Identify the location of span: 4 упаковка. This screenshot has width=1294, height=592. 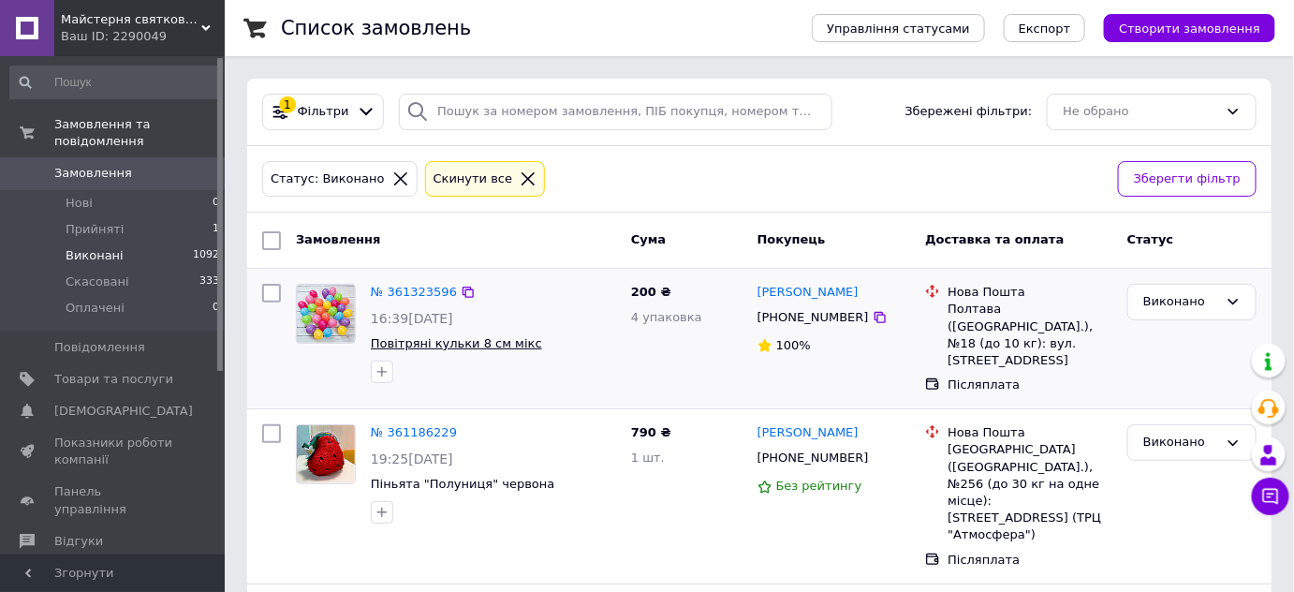
(667, 316).